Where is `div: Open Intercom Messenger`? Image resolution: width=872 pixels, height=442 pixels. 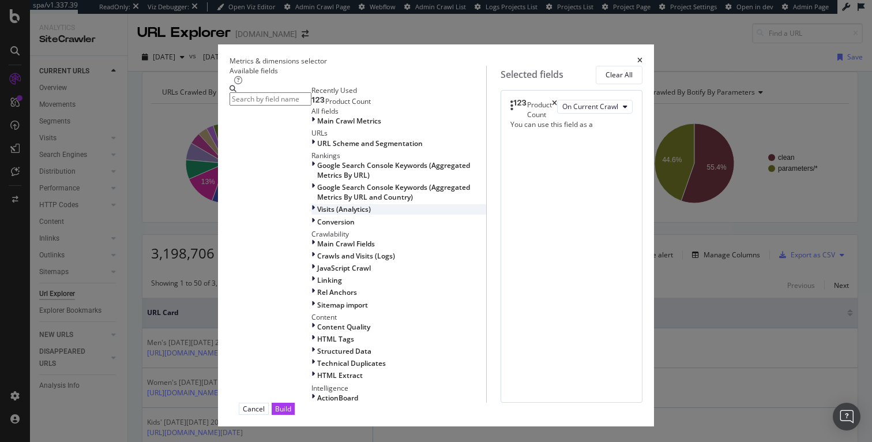
div: Open Intercom Messenger is located at coordinates (847, 417).